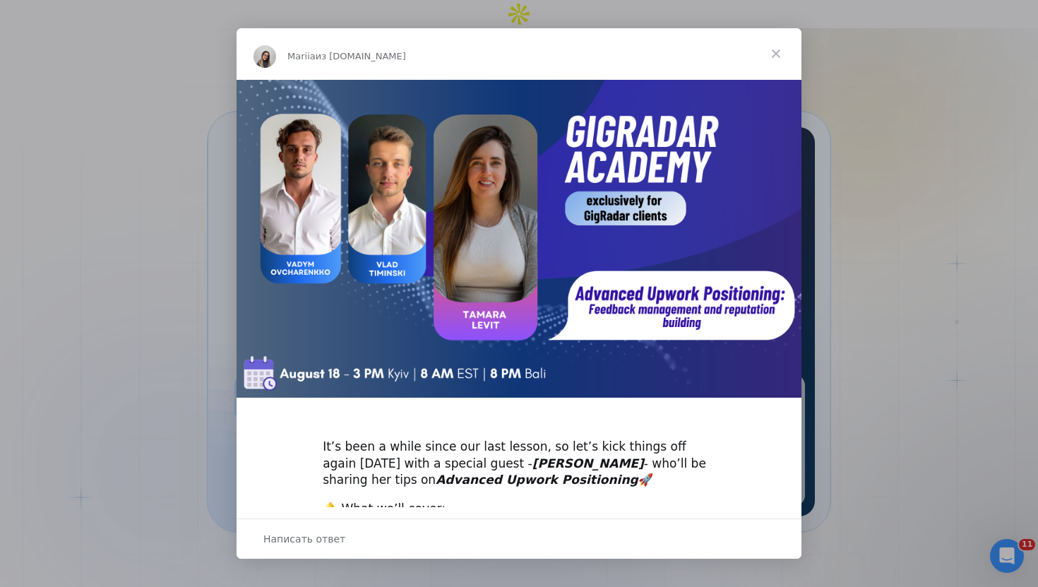  I want to click on span: Mariia, so click(302, 56).